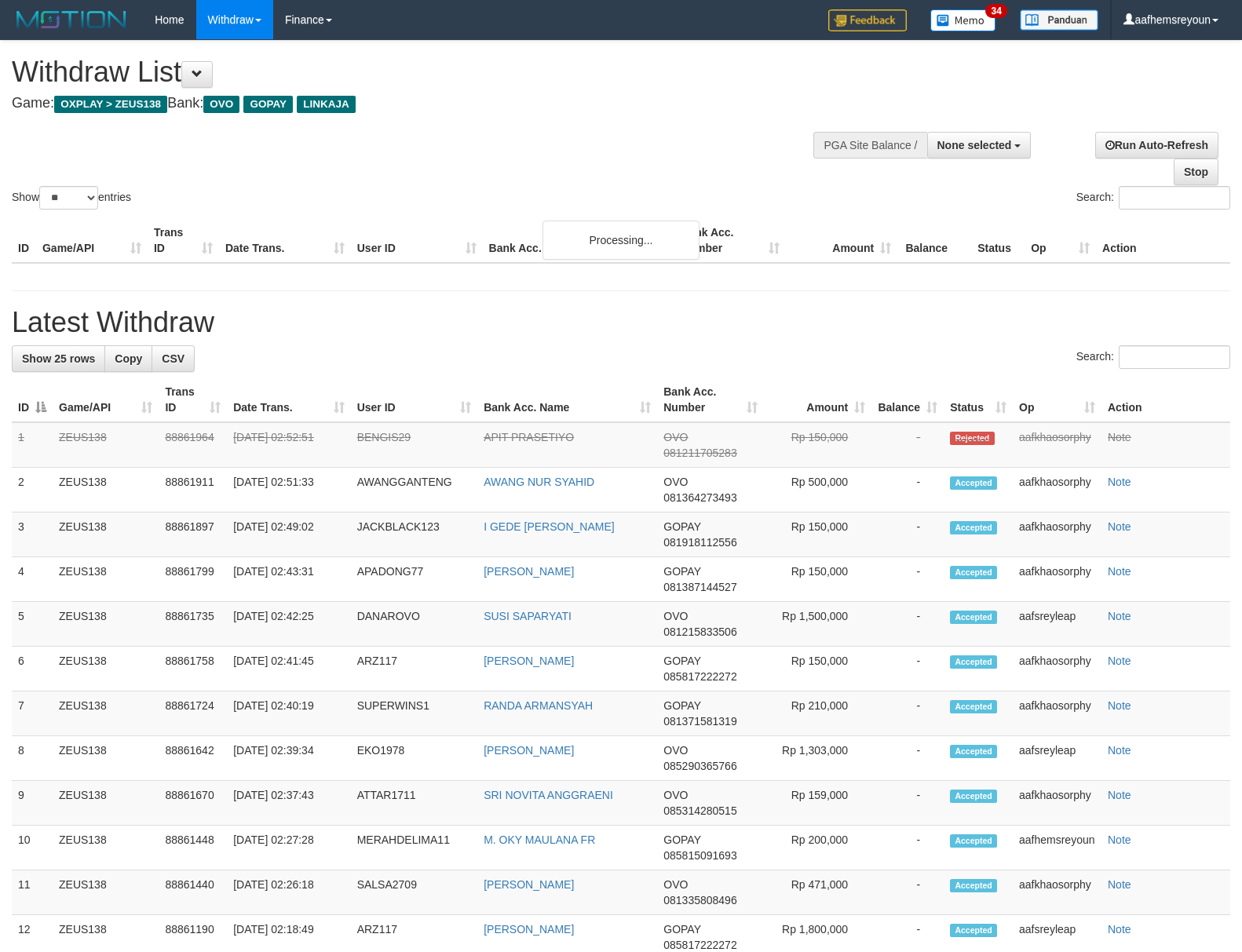 The image size is (1242, 952). What do you see at coordinates (998, 241) in the screenshot?
I see `th: Status` at bounding box center [998, 241].